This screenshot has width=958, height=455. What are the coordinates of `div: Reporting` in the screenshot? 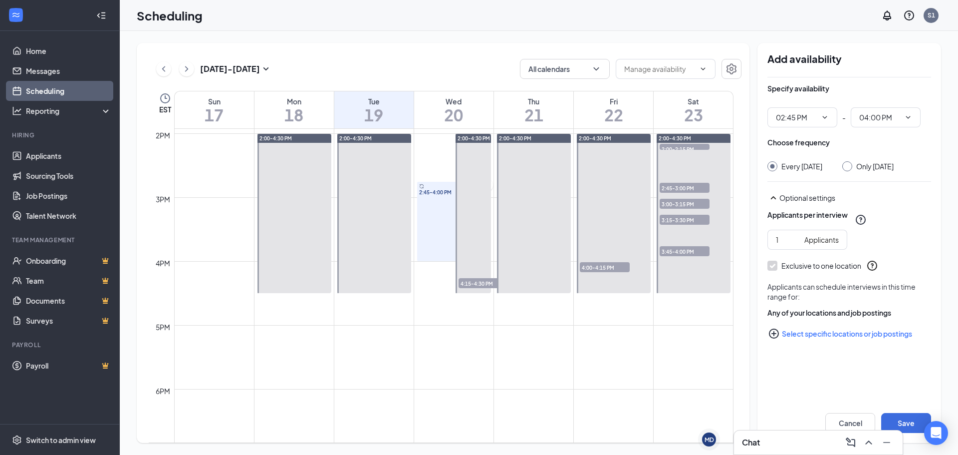 It's located at (69, 111).